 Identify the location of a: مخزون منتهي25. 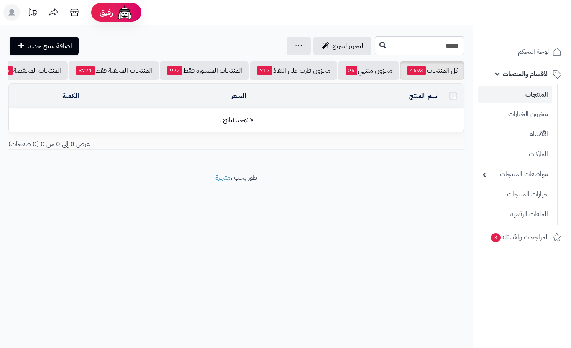
(368, 71).